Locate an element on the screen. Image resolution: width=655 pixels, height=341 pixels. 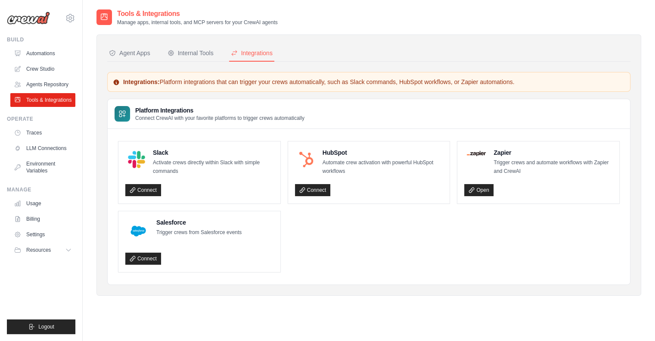
a: Automations is located at coordinates (43, 53).